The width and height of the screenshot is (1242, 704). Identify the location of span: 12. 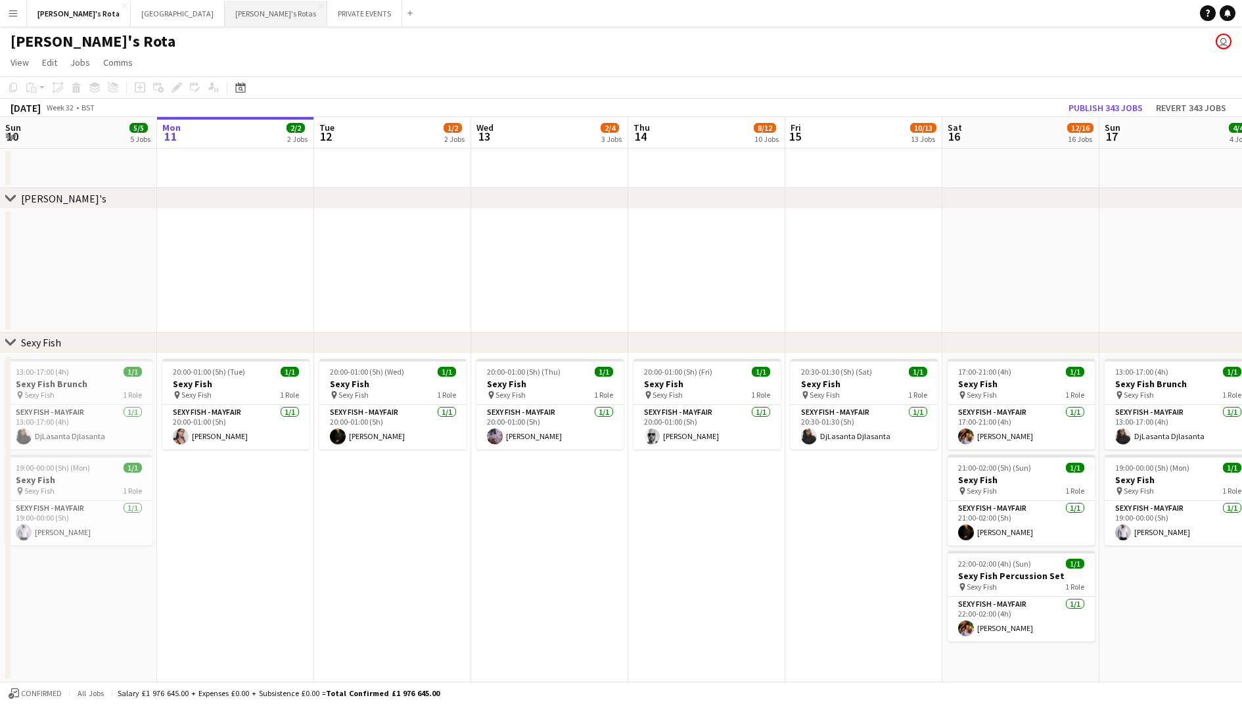
(326, 136).